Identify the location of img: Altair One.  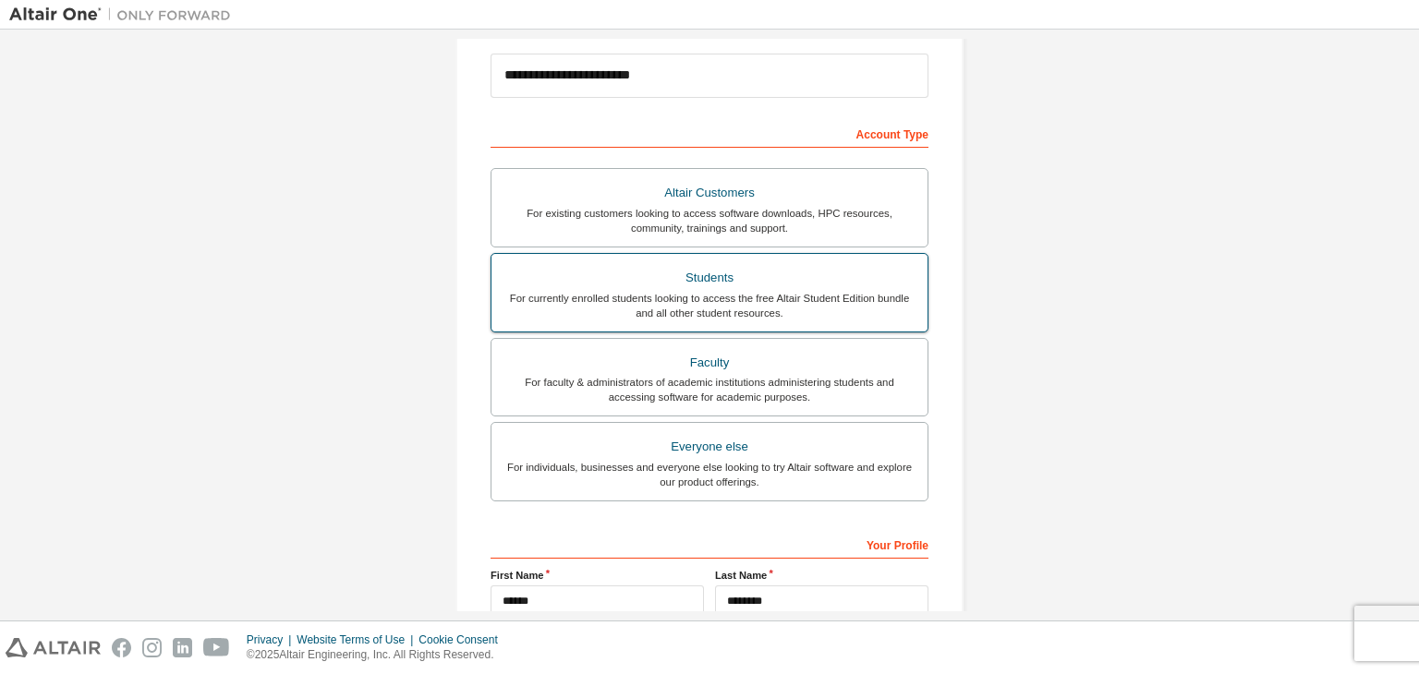
(125, 15).